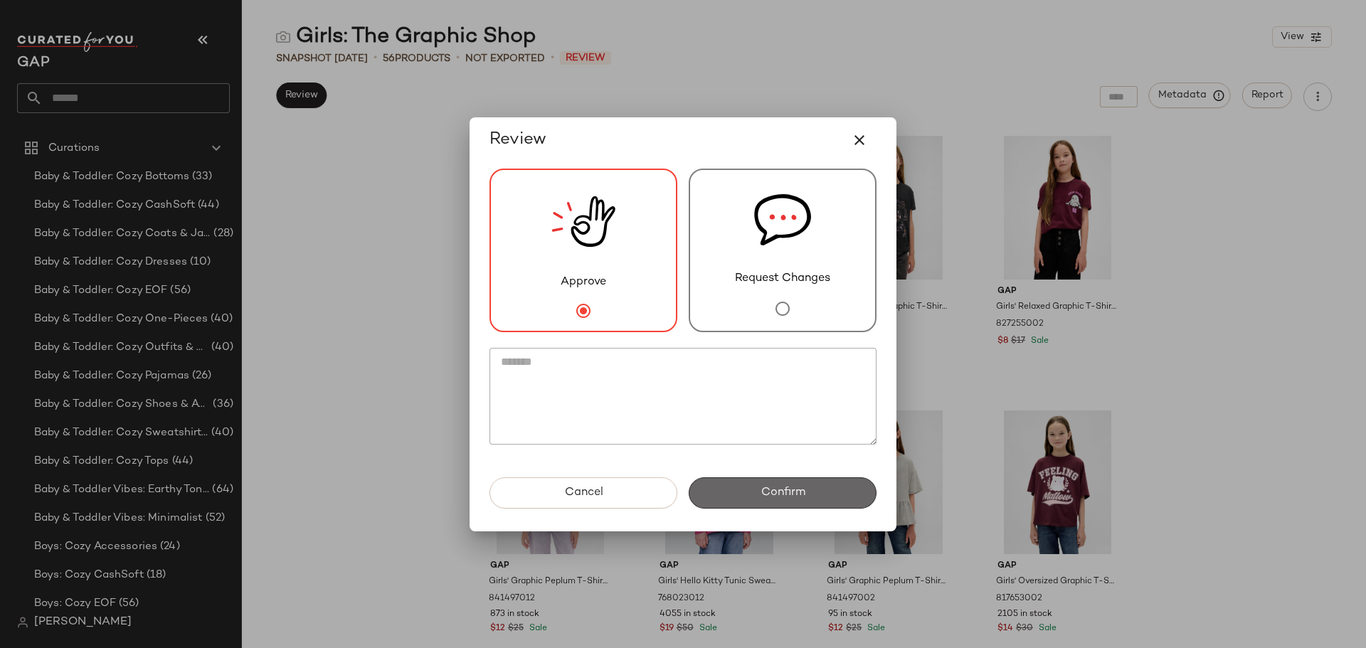 The width and height of the screenshot is (1366, 648). I want to click on img: svg%3e, so click(783, 220).